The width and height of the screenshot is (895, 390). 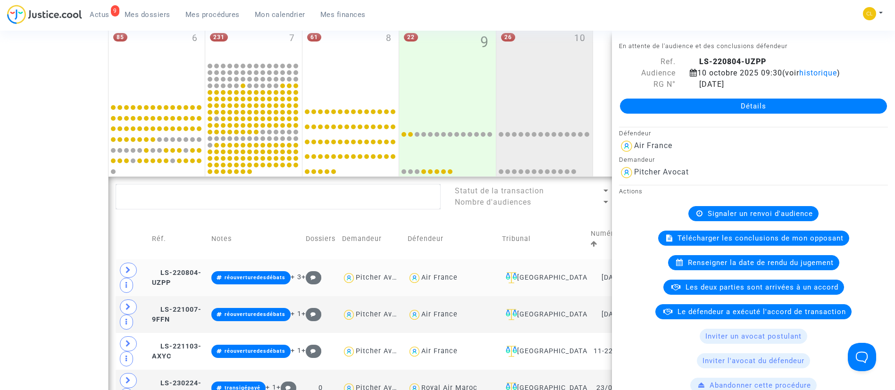 What do you see at coordinates (753, 361) in the screenshot?
I see `span: Inviter l'avocat du défendeur` at bounding box center [753, 361].